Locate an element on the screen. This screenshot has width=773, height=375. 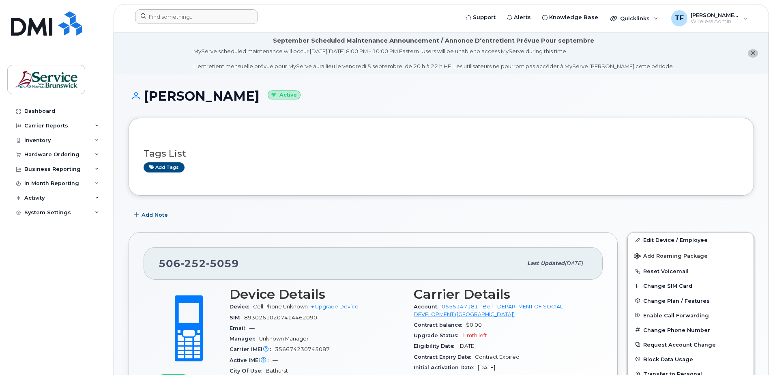
h3: Carrier Details is located at coordinates (501, 294).